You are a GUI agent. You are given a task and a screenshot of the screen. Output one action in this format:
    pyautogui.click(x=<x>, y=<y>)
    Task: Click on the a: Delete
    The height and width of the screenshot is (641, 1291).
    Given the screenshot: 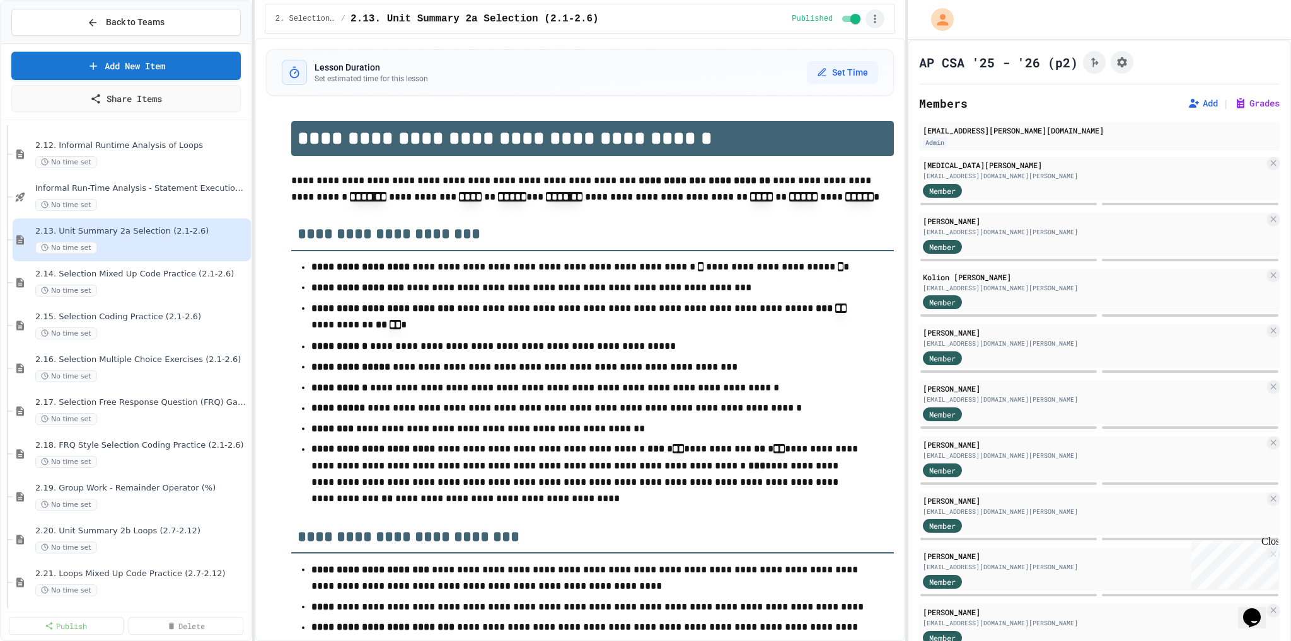 What is the action you would take?
    pyautogui.click(x=186, y=626)
    